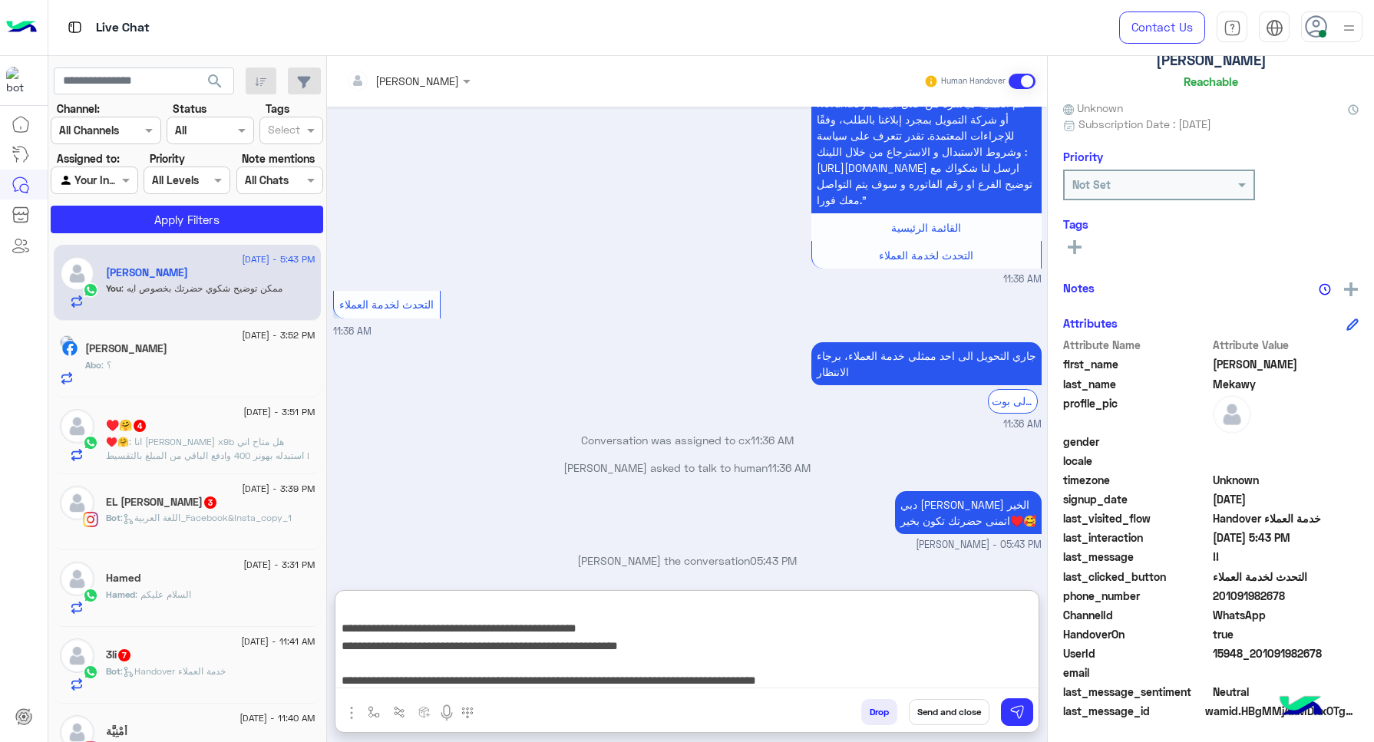  Describe the element at coordinates (1136, 480) in the screenshot. I see `span: timezone` at that location.